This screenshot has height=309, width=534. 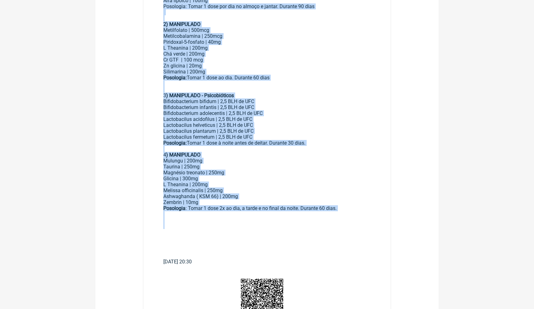 What do you see at coordinates (267, 137) in the screenshot?
I see `div: Lactobacilus fermetum | 2,5 BLH de UFC` at bounding box center [267, 137].